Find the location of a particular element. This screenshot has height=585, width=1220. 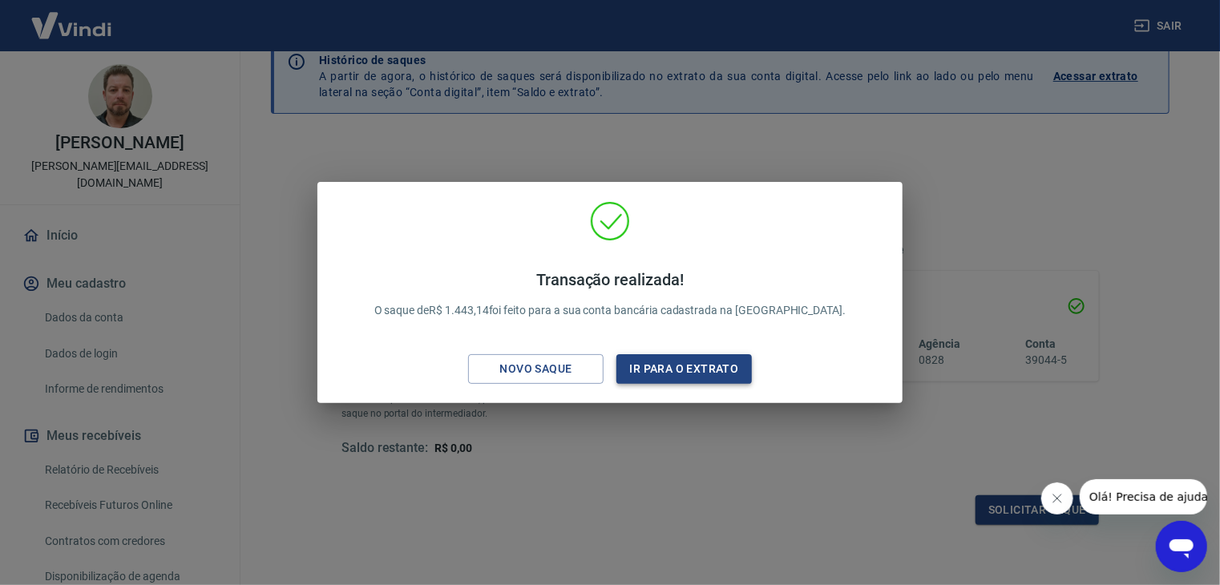

div: Novo saque is located at coordinates (536, 369).